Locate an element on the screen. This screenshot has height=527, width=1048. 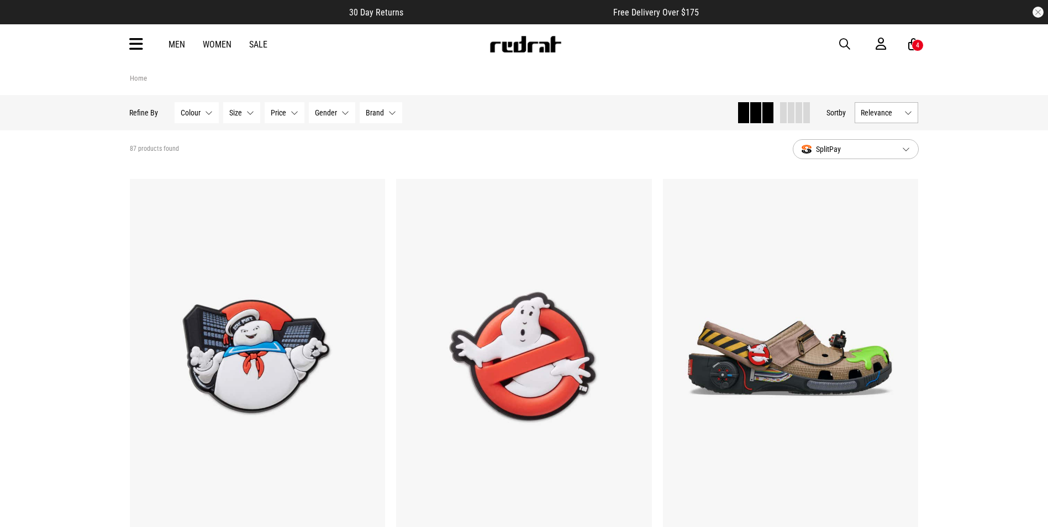
span: Colour is located at coordinates (191, 113).